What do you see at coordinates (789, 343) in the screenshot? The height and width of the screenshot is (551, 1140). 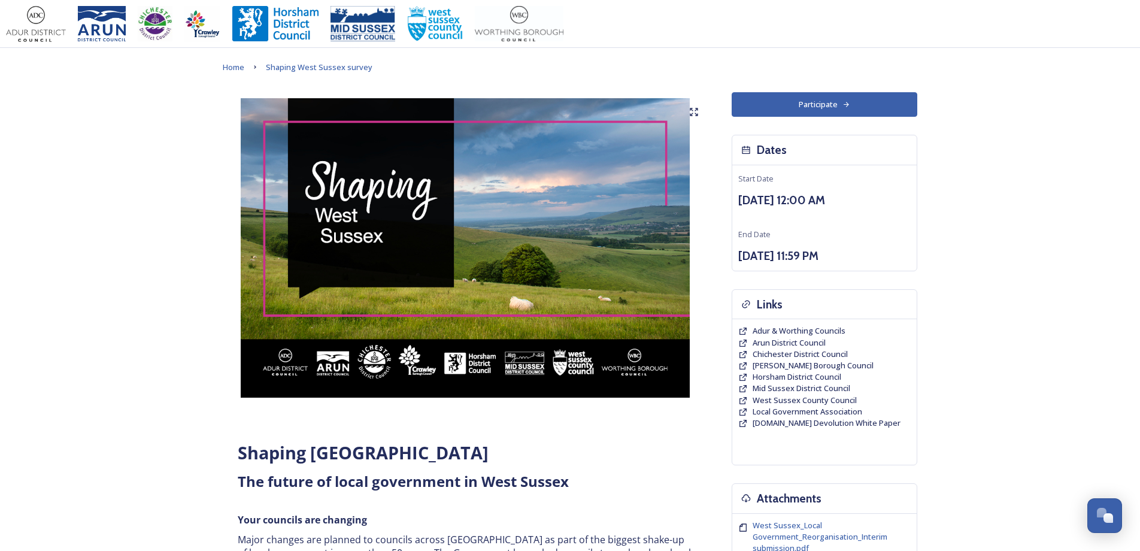 I see `span: Arun District Council` at bounding box center [789, 343].